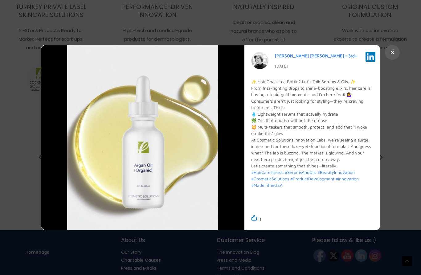  Describe the element at coordinates (301, 172) in the screenshot. I see `a: SerumsAndOils` at that location.